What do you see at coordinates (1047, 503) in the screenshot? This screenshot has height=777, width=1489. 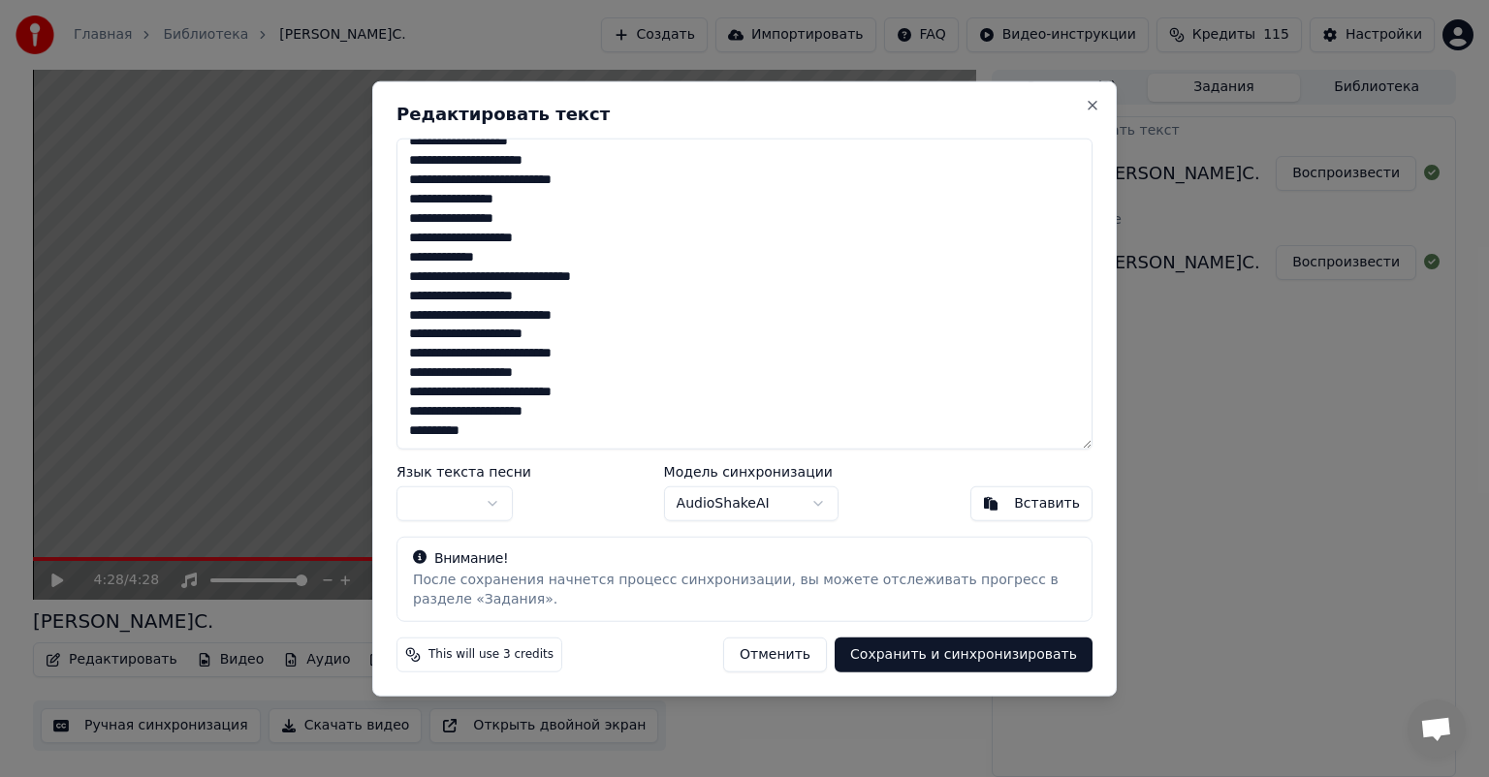 I see `div: Вставить` at bounding box center [1047, 503].